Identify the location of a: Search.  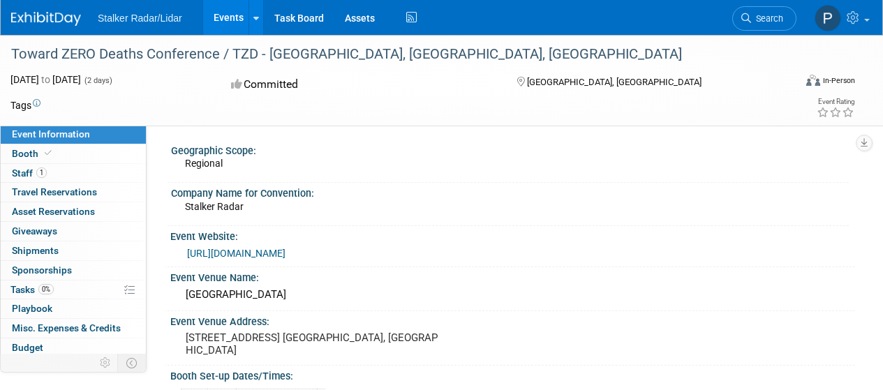
(765, 18).